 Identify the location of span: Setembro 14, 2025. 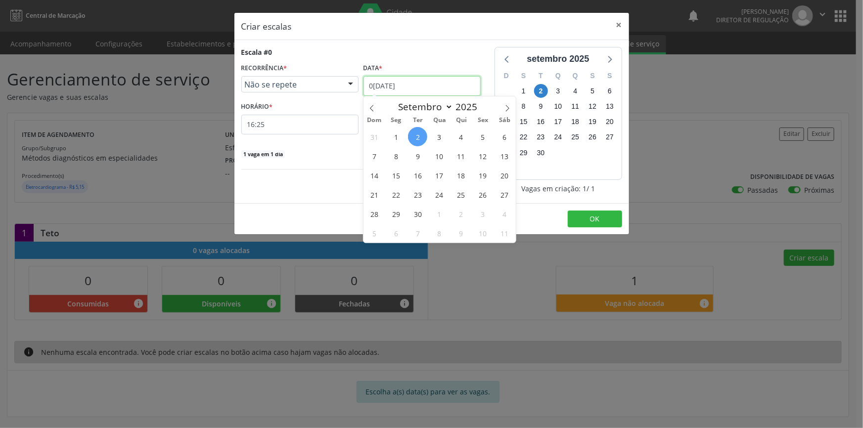
(374, 175).